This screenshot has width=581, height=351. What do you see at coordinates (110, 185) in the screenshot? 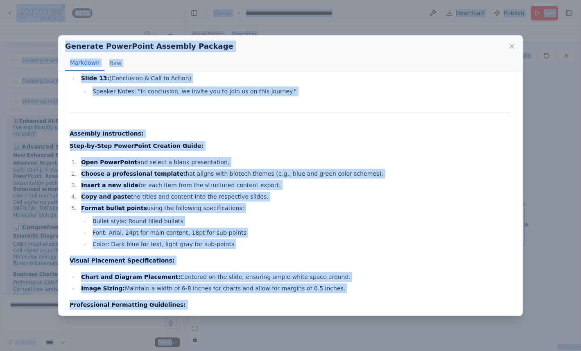
I see `strong: Insert a new slide` at bounding box center [110, 185].